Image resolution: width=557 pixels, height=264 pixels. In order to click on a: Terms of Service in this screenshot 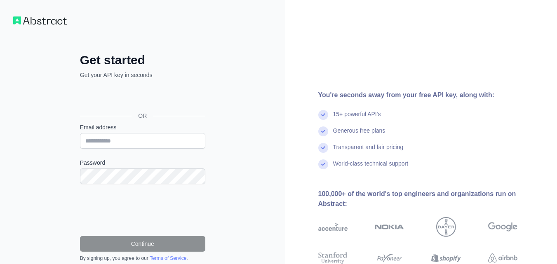, I will do `click(168, 259)`.